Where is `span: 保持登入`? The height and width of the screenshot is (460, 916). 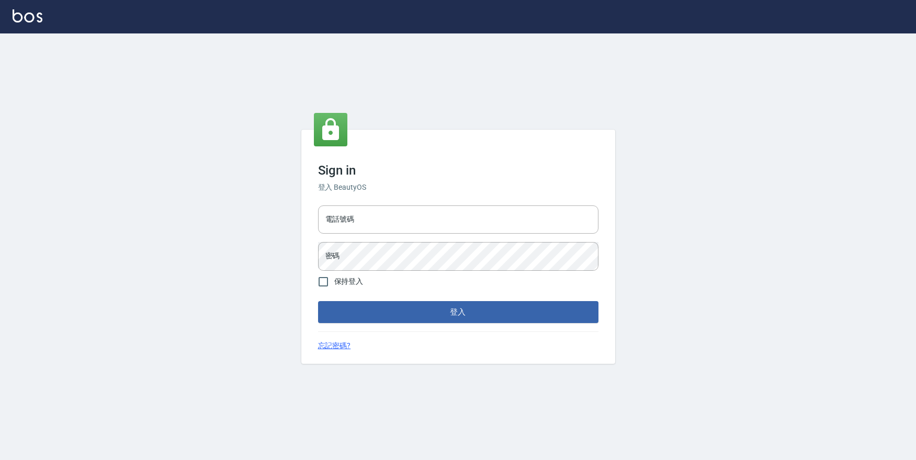 span: 保持登入 is located at coordinates (349, 281).